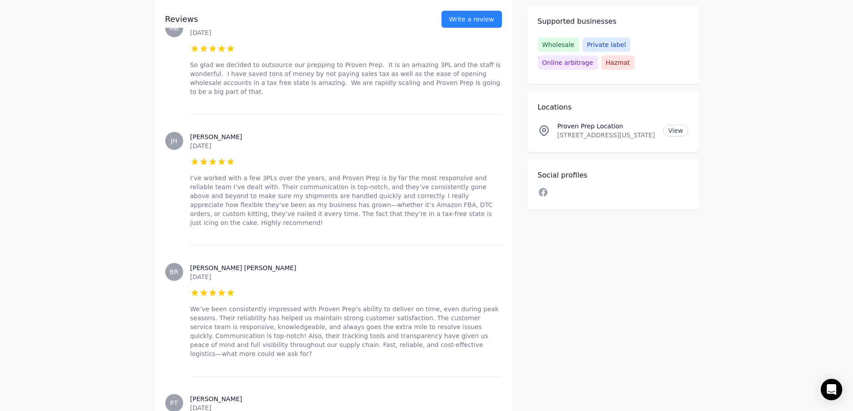 This screenshot has width=853, height=411. What do you see at coordinates (613, 21) in the screenshot?
I see `h2: Supported businesses` at bounding box center [613, 21].